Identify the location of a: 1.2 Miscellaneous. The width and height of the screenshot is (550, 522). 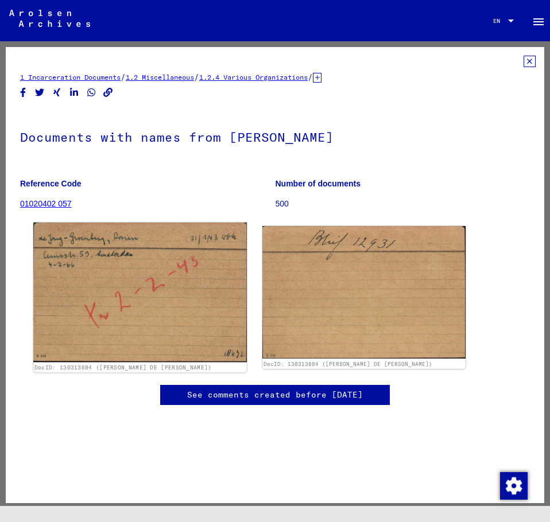
(160, 77).